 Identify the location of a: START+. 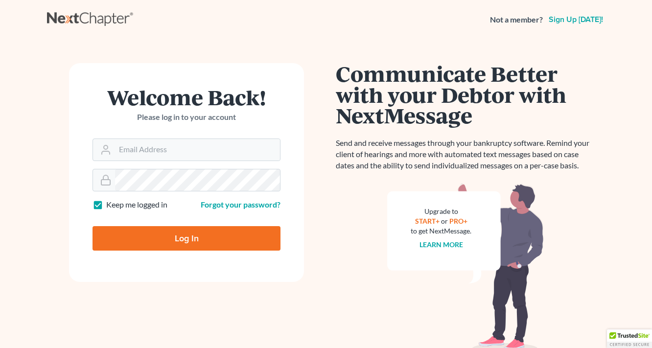
(427, 221).